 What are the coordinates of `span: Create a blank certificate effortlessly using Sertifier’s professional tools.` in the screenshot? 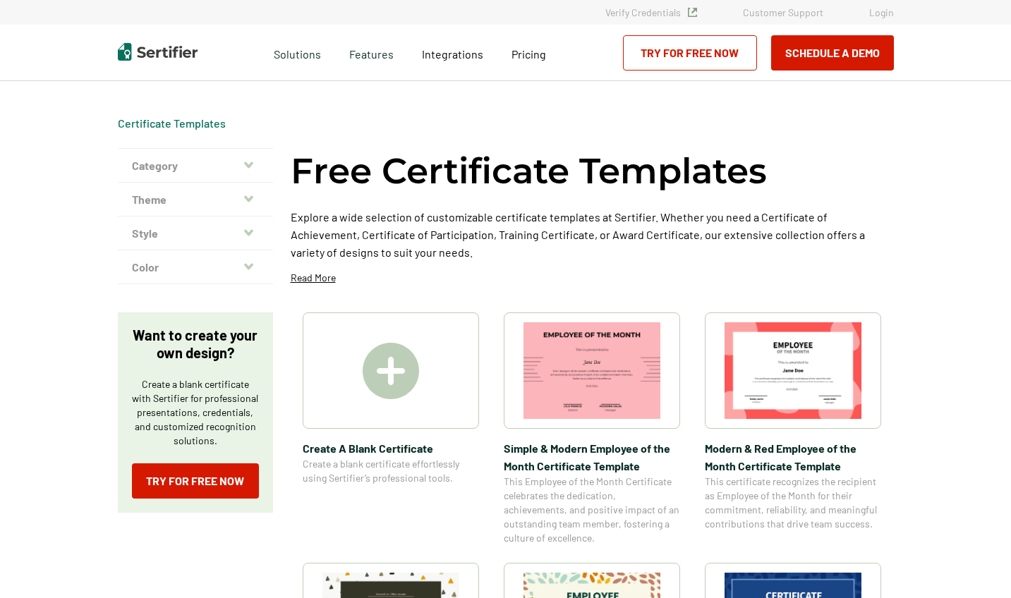 It's located at (391, 471).